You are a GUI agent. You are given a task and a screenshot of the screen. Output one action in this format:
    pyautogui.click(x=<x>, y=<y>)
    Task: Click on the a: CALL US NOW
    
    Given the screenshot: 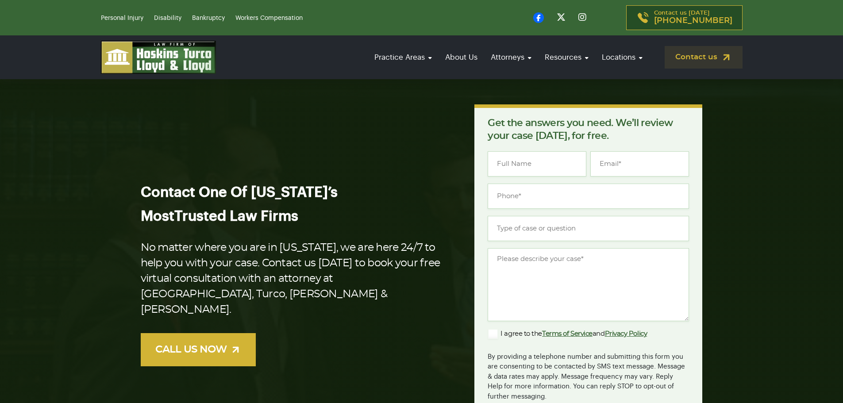 What is the action you would take?
    pyautogui.click(x=198, y=350)
    